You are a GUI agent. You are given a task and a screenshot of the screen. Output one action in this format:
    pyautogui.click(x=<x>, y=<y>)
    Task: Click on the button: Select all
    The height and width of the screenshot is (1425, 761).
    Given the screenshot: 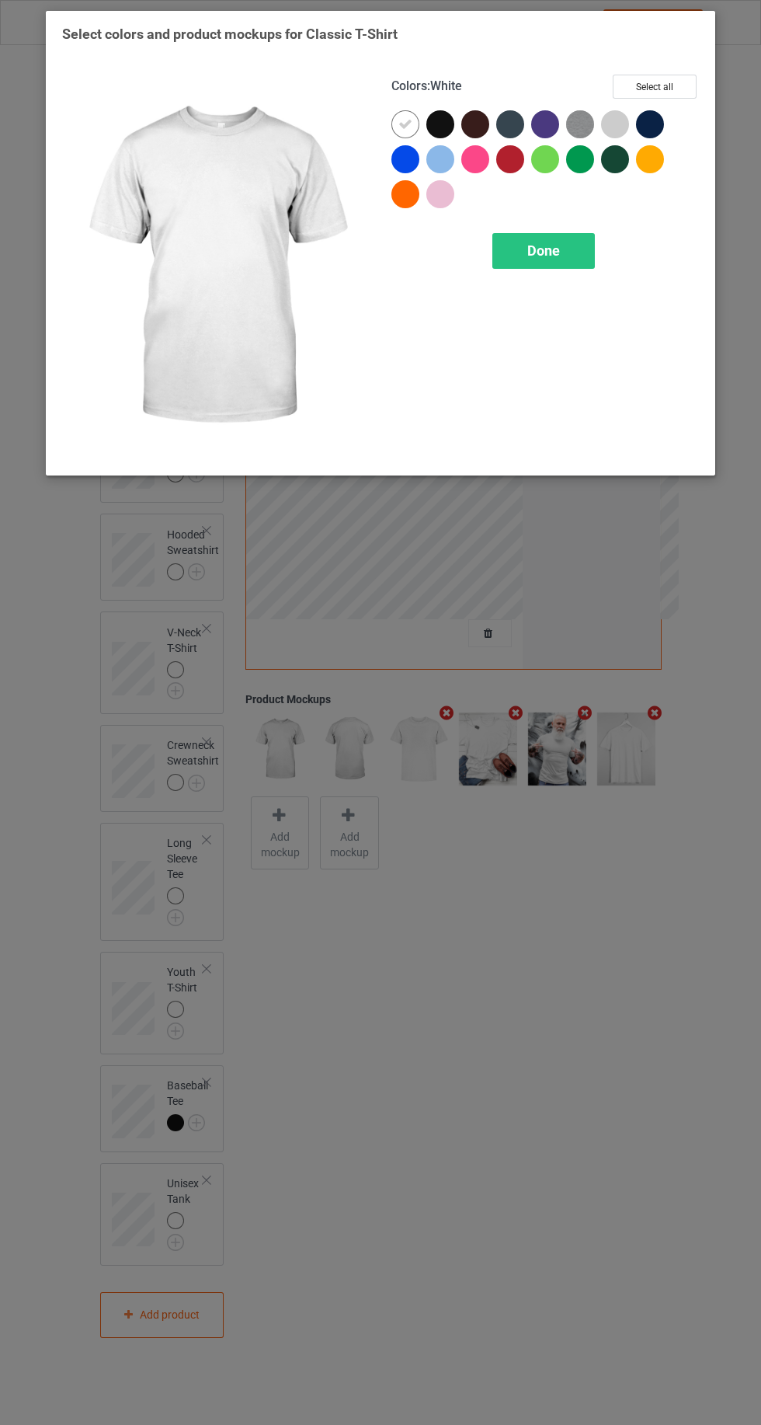 What is the action you would take?
    pyautogui.click(x=655, y=86)
    